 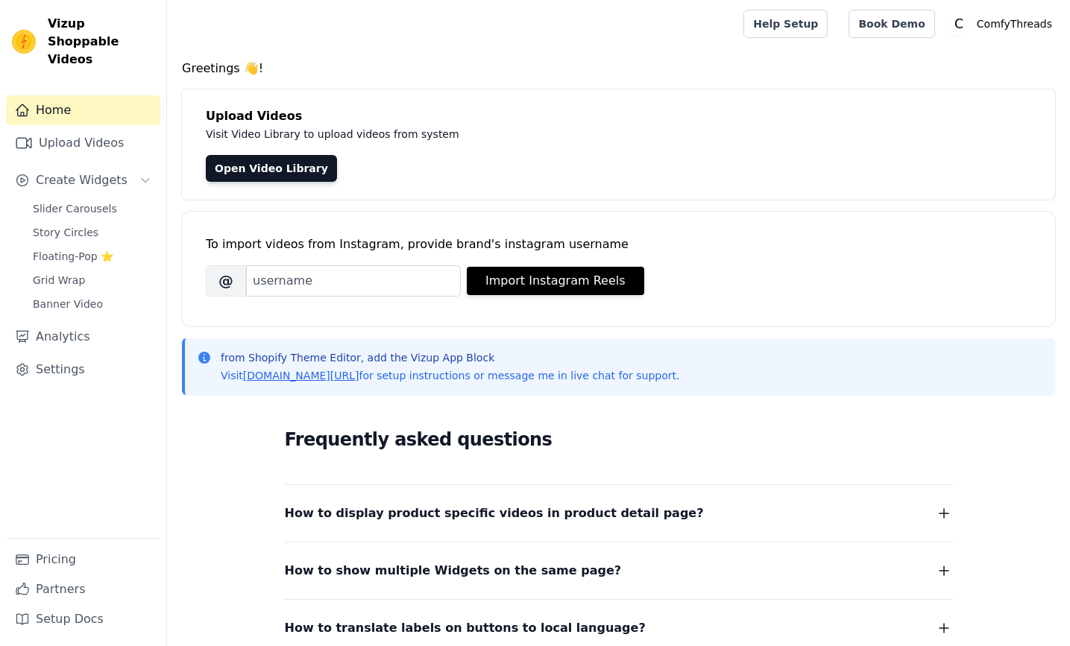 I want to click on a: Banner Video, so click(x=92, y=304).